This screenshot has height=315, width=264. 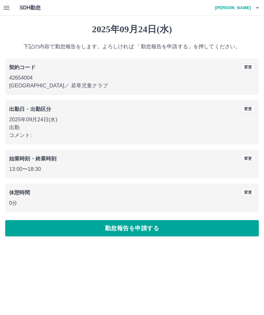 What do you see at coordinates (132, 228) in the screenshot?
I see `button: 勤怠報告を申請する` at bounding box center [132, 228].